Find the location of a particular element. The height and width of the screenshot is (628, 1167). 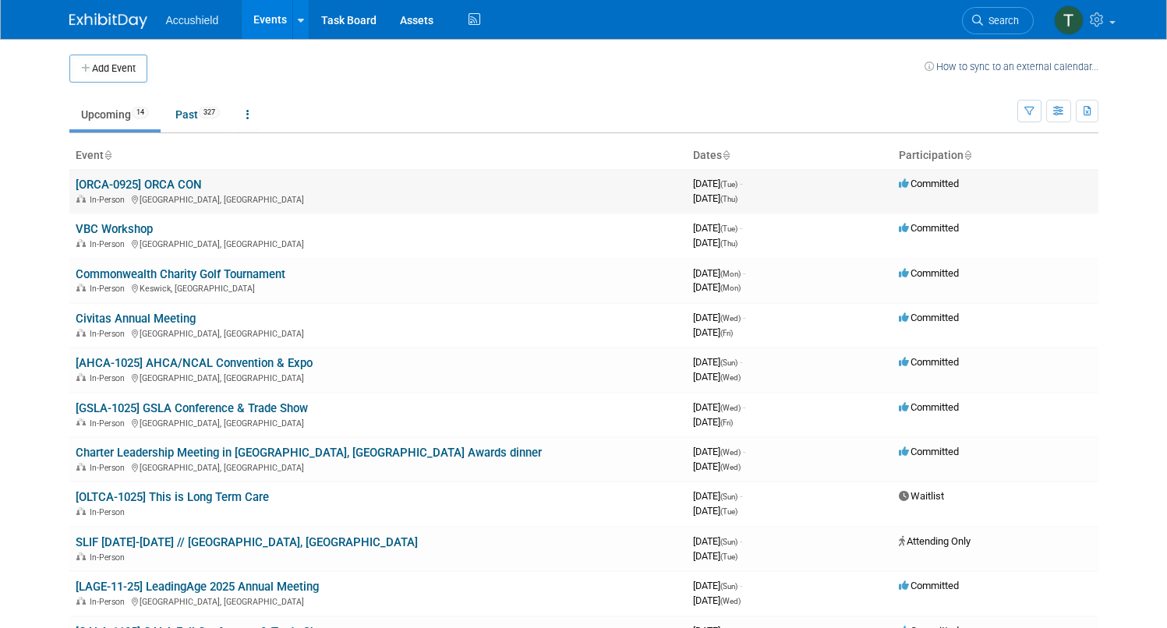

a: Commonwealth Charity Golf Tournament is located at coordinates (180, 274).